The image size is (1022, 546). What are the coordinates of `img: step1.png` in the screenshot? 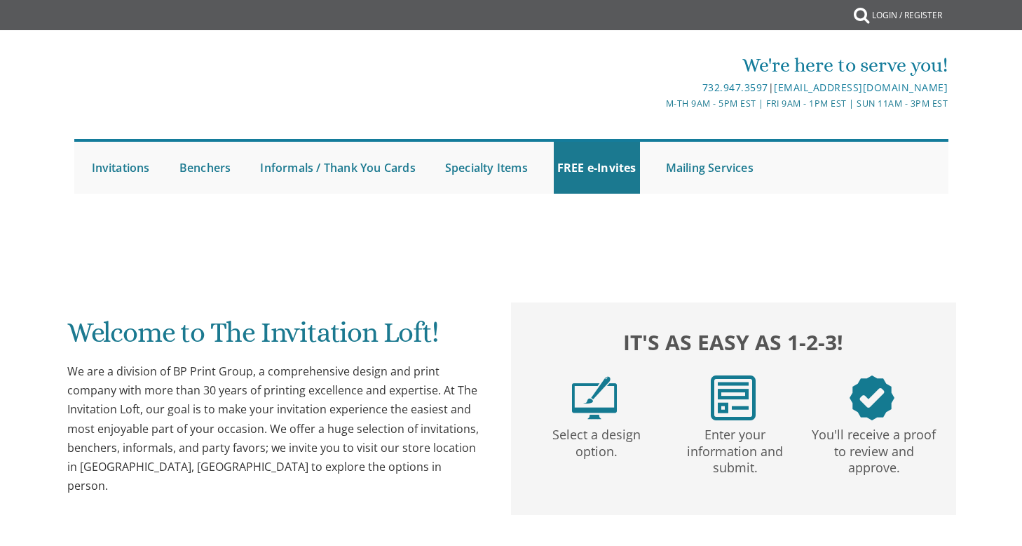 It's located at (595, 398).